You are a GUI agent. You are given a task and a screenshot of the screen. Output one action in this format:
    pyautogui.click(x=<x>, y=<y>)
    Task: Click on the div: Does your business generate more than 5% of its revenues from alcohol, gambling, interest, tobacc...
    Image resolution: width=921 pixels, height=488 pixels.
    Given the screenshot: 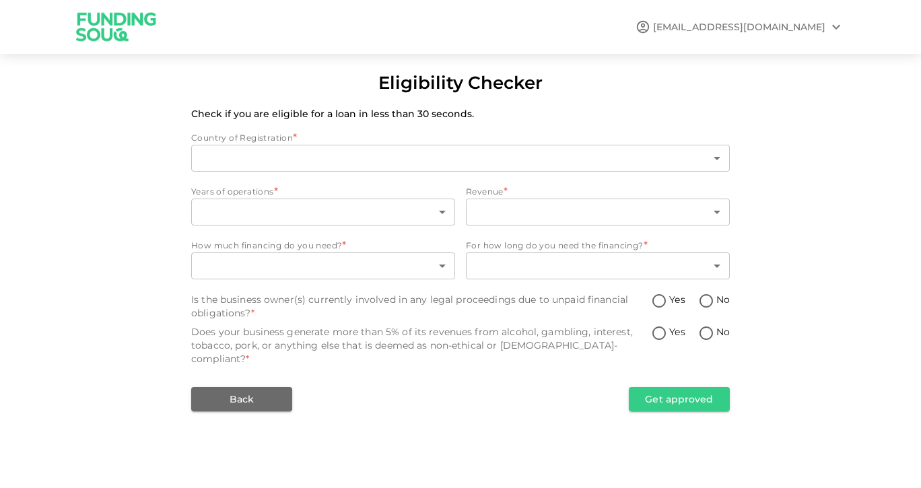 What is the action you would take?
    pyautogui.click(x=421, y=345)
    